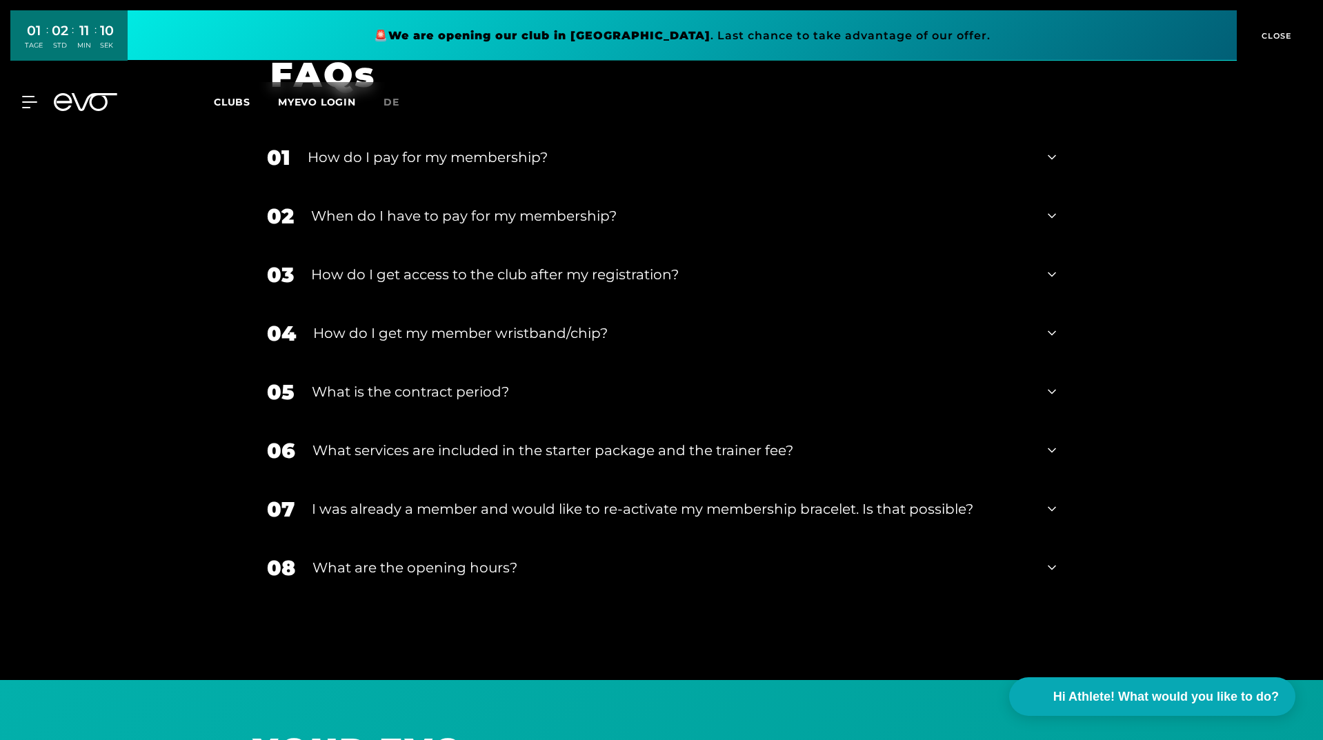  Describe the element at coordinates (672, 333) in the screenshot. I see `div: How do I get my member wristband/chip?` at that location.